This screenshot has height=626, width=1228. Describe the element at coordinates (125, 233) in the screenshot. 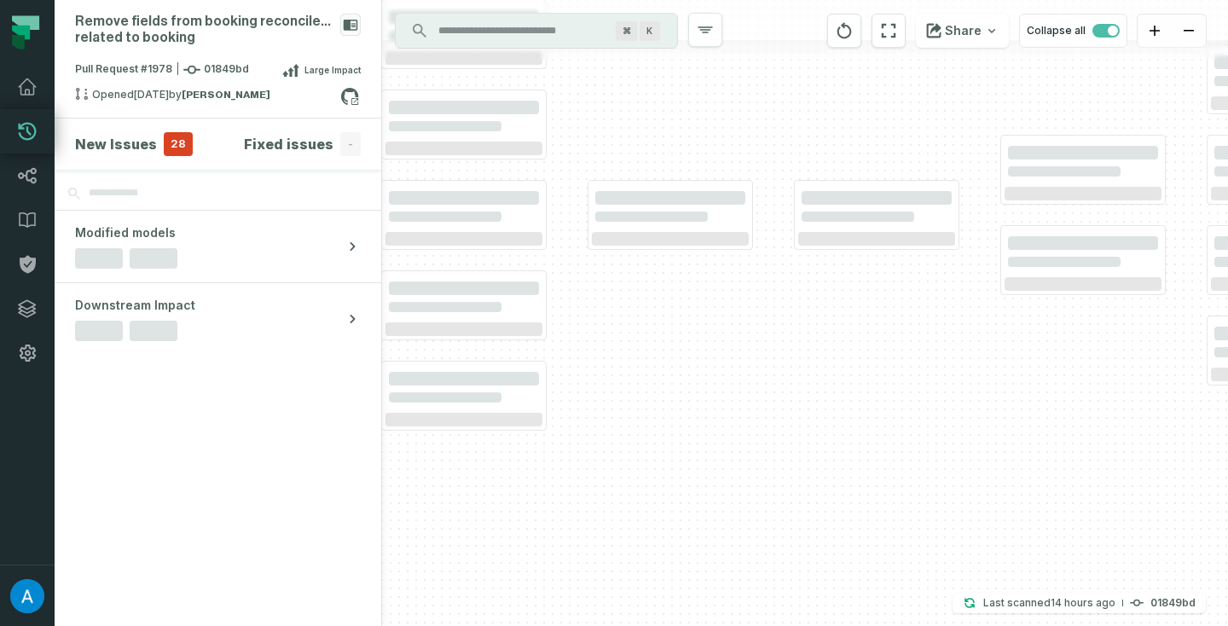

I see `span: Modified models` at that location.